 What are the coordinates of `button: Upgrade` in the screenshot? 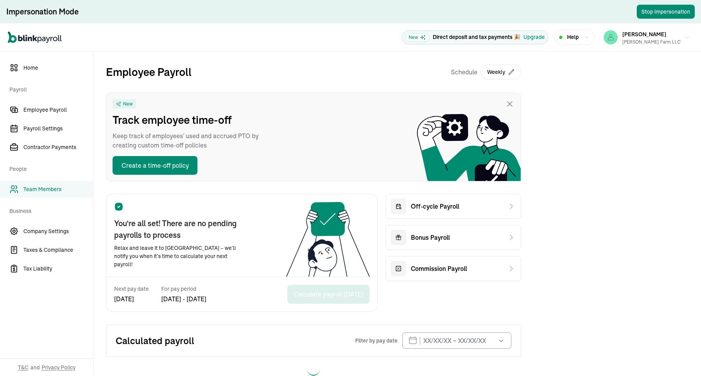 It's located at (534, 37).